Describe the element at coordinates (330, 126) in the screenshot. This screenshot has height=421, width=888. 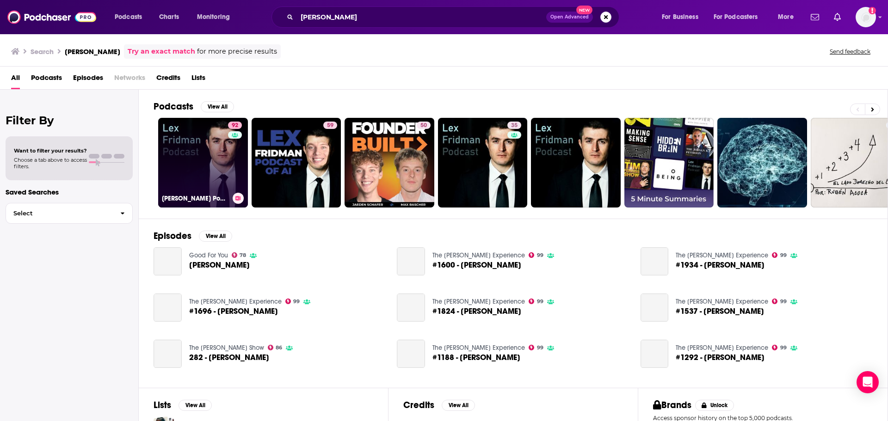
I see `span: 59` at that location.